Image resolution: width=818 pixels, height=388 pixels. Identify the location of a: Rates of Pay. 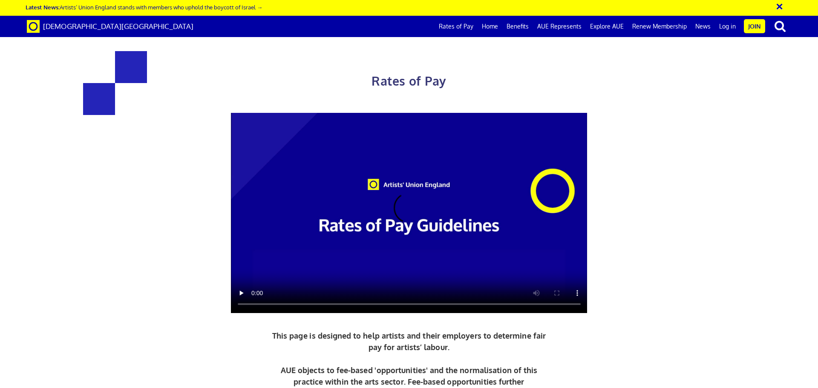
(456, 26).